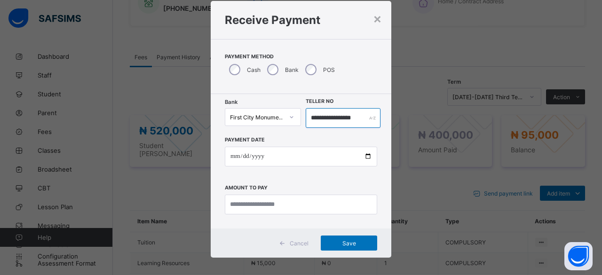 This screenshot has width=602, height=275. What do you see at coordinates (349, 243) in the screenshot?
I see `span: Save` at bounding box center [349, 243].